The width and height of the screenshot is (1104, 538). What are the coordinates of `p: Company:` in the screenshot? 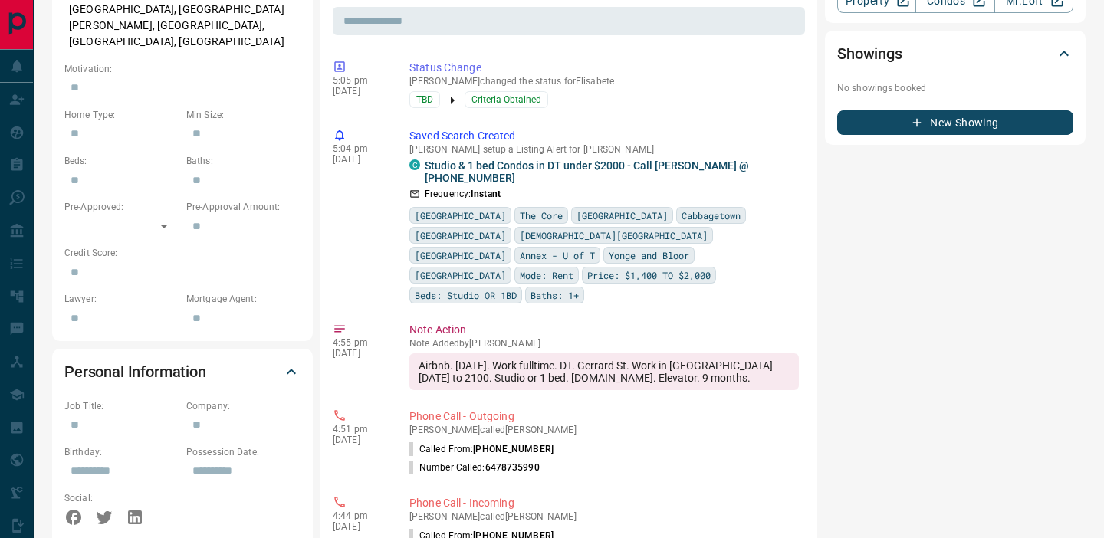 It's located at (243, 406).